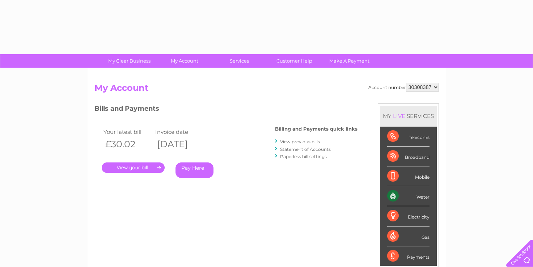 Image resolution: width=533 pixels, height=267 pixels. What do you see at coordinates (408, 156) in the screenshot?
I see `div: Broadband` at bounding box center [408, 156].